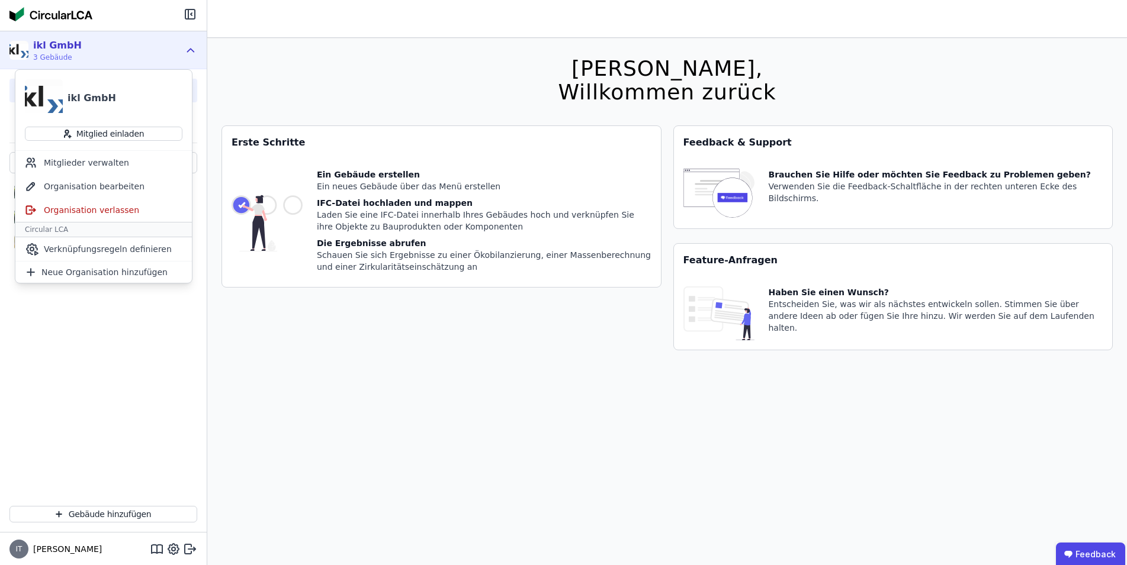 This screenshot has width=1127, height=565. What do you see at coordinates (719, 313) in the screenshot?
I see `img: feature_request_tile-UiXE1qGU.svg` at bounding box center [719, 313].